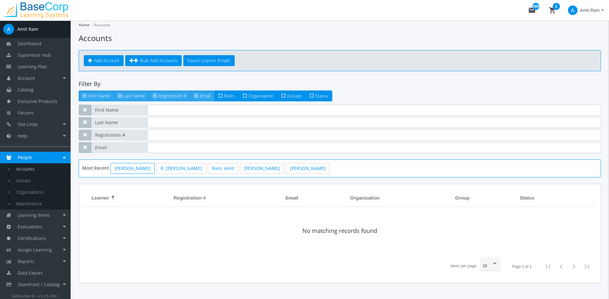 The width and height of the screenshot is (609, 299). What do you see at coordinates (522, 267) in the screenshot?
I see `div: Page 1 of 1` at bounding box center [522, 267].